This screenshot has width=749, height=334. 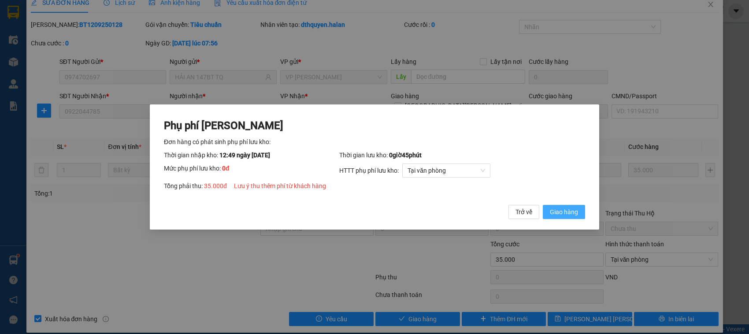 I want to click on span: 0 đ, so click(x=226, y=168).